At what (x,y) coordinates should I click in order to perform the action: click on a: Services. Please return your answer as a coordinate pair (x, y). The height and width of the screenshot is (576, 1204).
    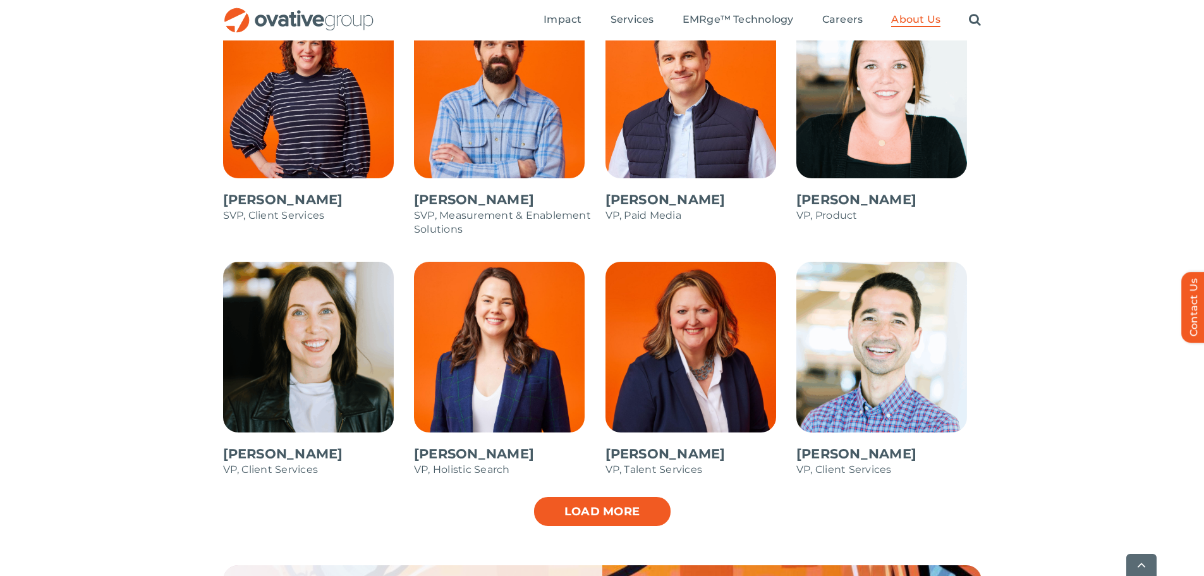
    Looking at the image, I should click on (632, 20).